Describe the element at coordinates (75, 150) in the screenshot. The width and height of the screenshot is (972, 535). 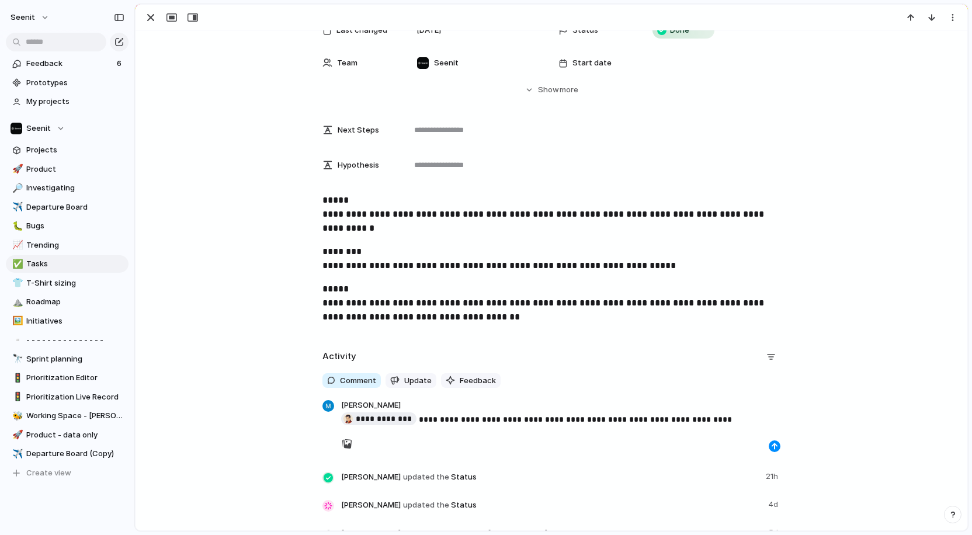
I see `span: Projects` at that location.